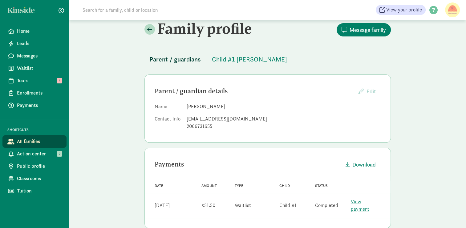 Image resolution: width=466 pixels, height=228 pixels. Describe the element at coordinates (39, 80) in the screenshot. I see `span: Tours` at that location.